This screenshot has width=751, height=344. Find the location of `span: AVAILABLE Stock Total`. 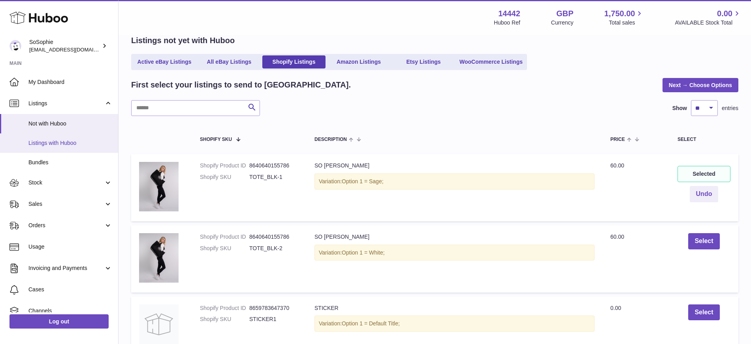

span: AVAILABLE Stock Total is located at coordinates (708, 23).